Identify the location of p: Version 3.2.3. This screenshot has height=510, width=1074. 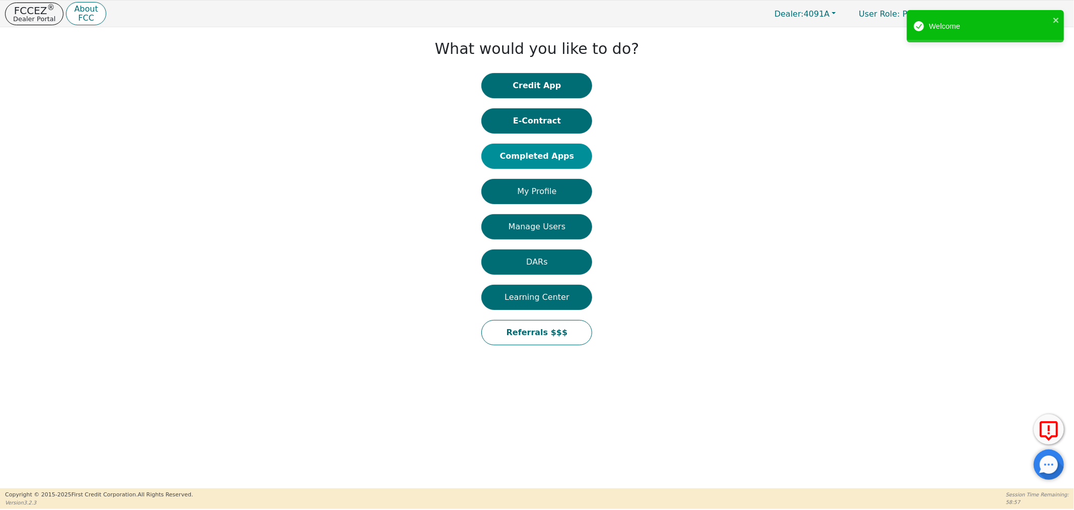
(99, 502).